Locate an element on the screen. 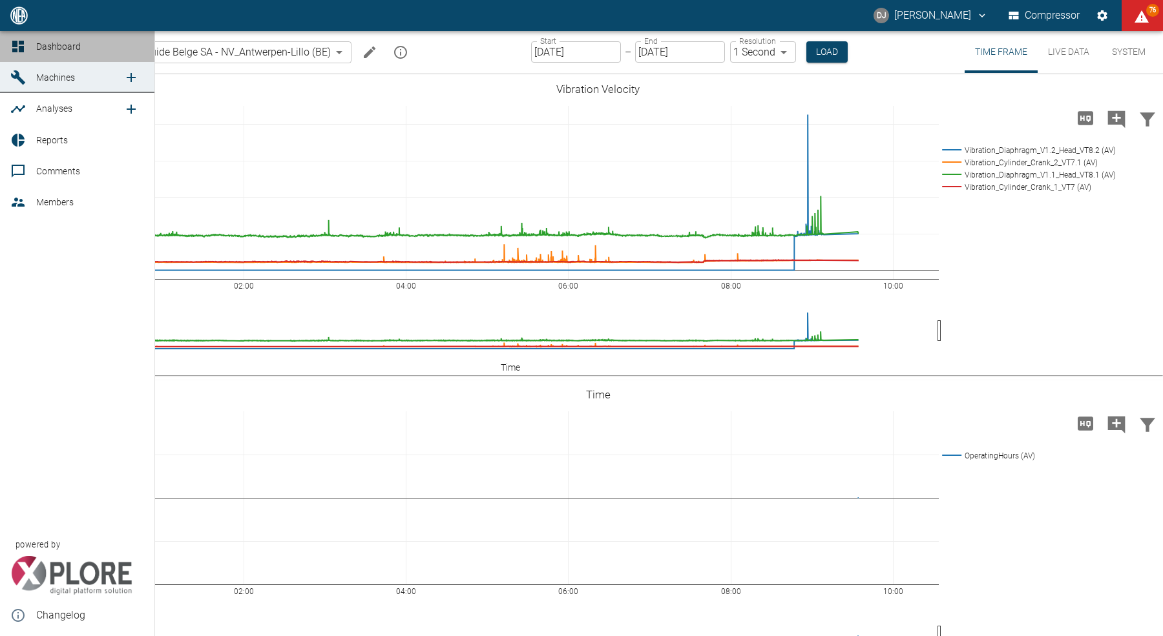  span: Machines is located at coordinates (56, 78).